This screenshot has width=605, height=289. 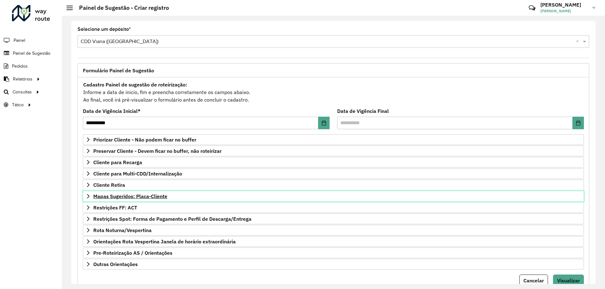 What do you see at coordinates (333, 253) in the screenshot?
I see `a: Pre-Roteirização AS / Orientações` at bounding box center [333, 253].